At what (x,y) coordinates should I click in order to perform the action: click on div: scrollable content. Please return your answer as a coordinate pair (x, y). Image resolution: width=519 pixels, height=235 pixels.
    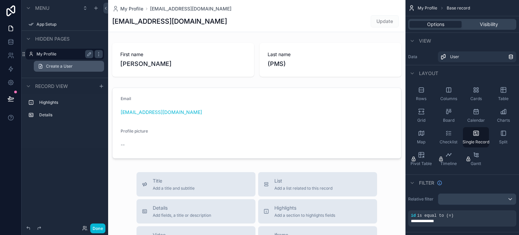
    Looking at the image, I should click on (65, 111).